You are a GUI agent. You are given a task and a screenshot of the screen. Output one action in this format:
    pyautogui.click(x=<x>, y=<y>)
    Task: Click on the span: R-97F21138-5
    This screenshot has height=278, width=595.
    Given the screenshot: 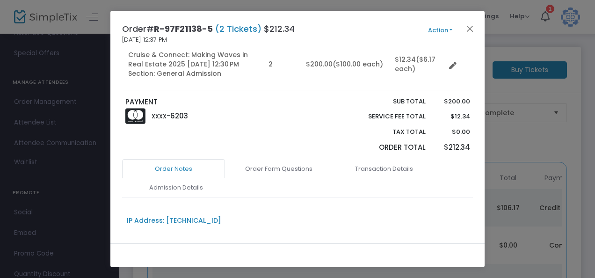 What is the action you would take?
    pyautogui.click(x=183, y=29)
    